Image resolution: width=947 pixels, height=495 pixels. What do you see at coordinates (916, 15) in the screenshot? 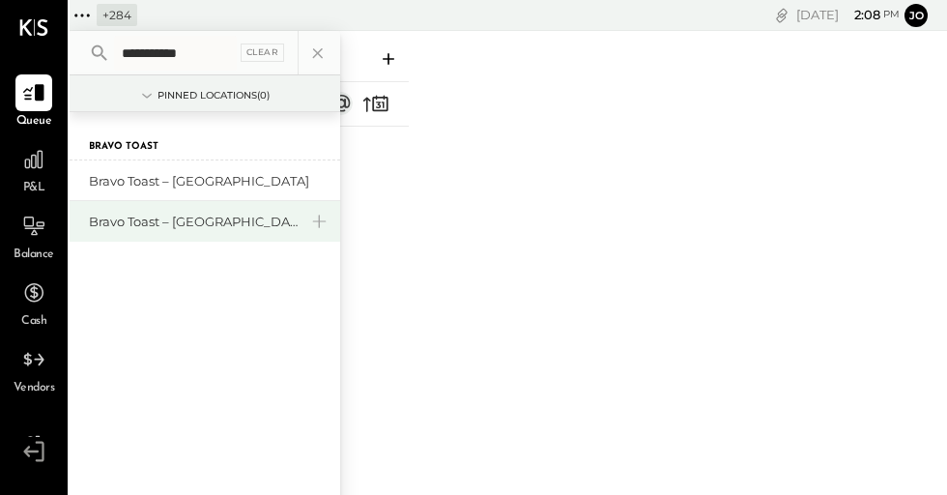
I see `button: Jo` at bounding box center [916, 15].